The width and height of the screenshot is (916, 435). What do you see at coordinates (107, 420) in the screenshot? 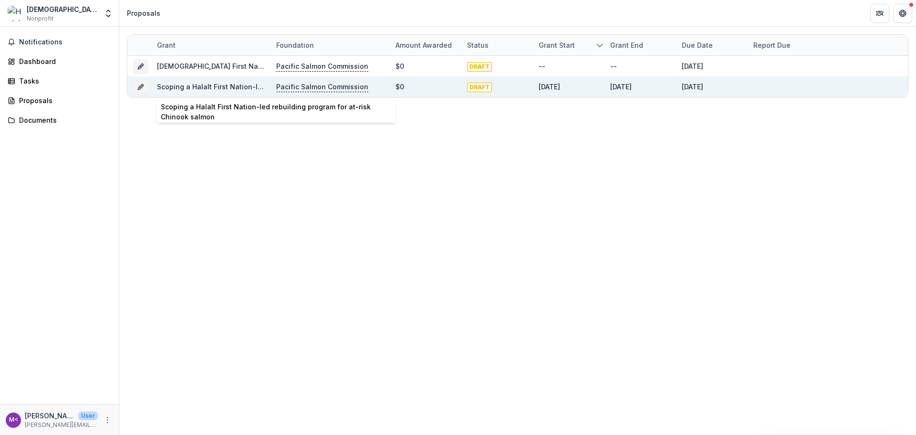
I see `button: More` at bounding box center [107, 420].